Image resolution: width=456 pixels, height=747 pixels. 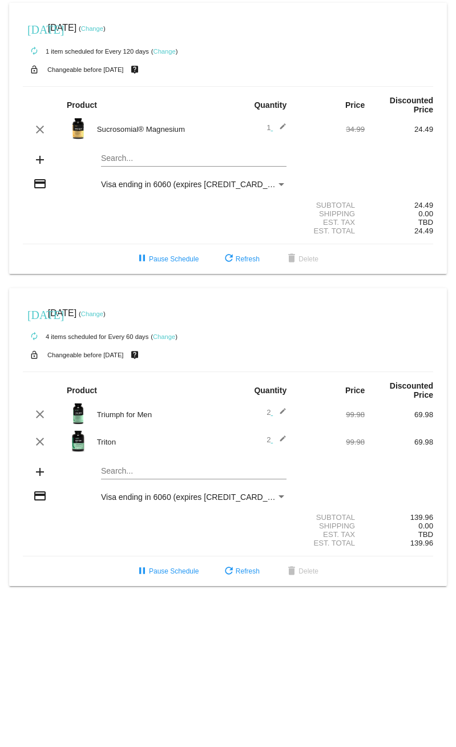 I want to click on span: 1, so click(x=276, y=127).